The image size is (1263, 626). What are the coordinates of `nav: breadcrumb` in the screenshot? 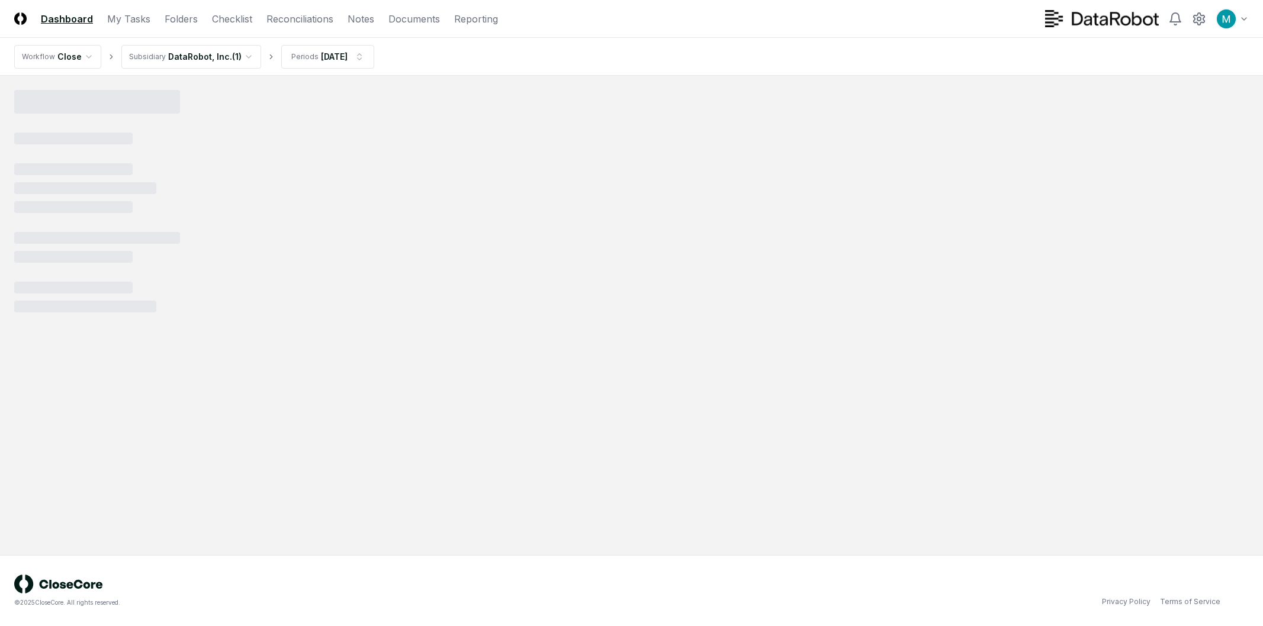 It's located at (194, 57).